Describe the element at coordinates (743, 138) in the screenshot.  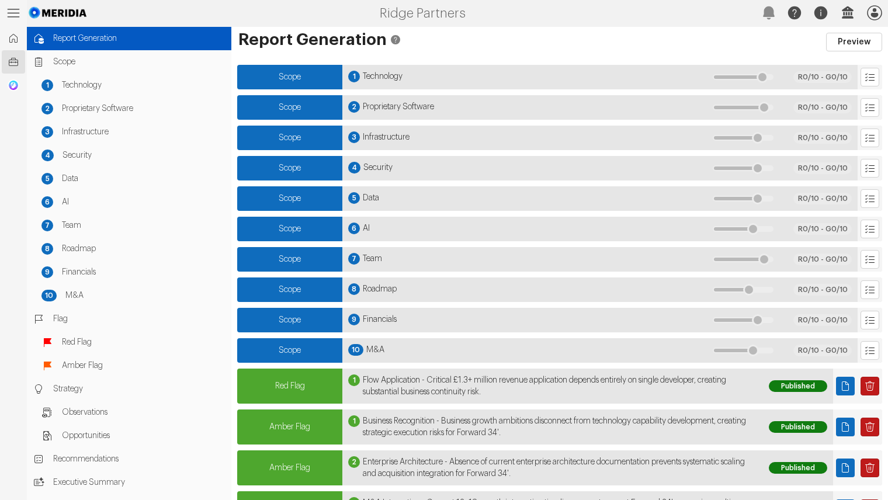
I see `div: 3.1, 3.2, 3.3 Published` at that location.